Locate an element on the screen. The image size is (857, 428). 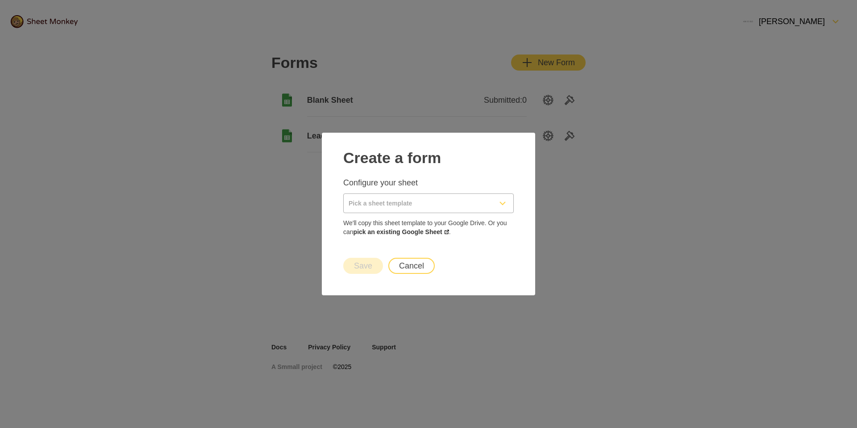
span: We'll copy this sheet template to your Google Drive. Or you can . is located at coordinates (429, 227).